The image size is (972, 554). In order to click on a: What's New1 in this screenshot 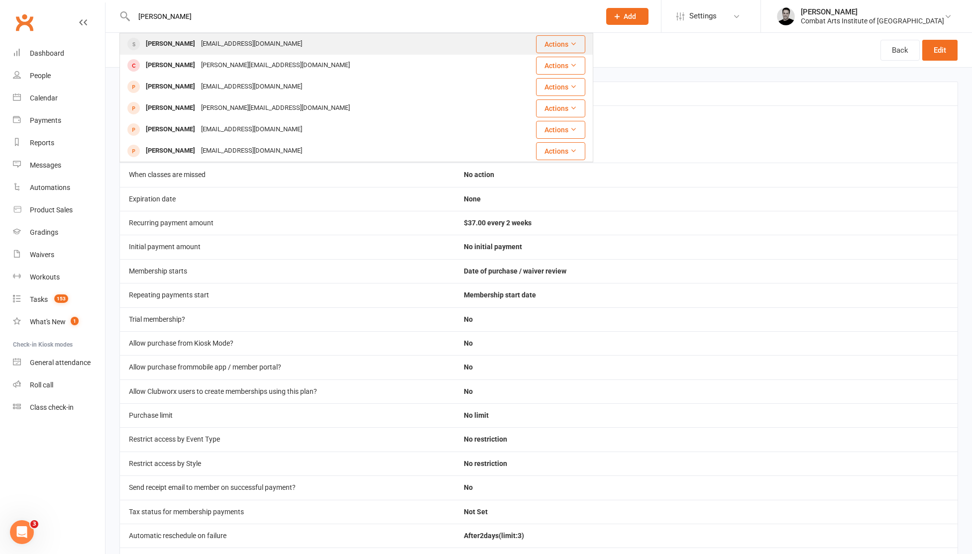, I will do `click(59, 322)`.